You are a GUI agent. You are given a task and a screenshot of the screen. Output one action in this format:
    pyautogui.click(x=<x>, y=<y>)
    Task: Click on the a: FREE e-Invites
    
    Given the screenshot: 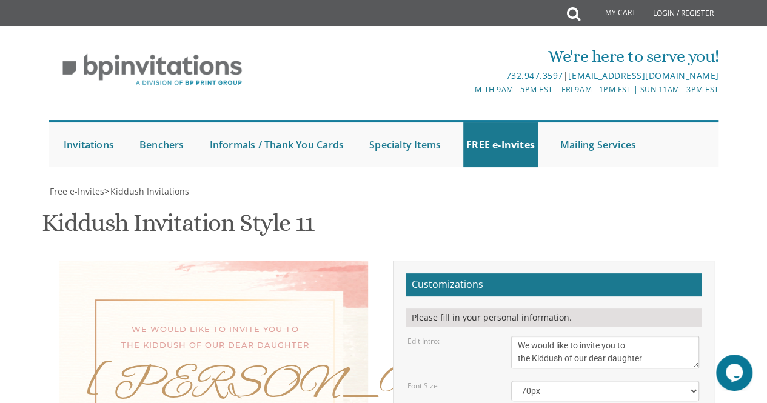 What is the action you would take?
    pyautogui.click(x=500, y=145)
    